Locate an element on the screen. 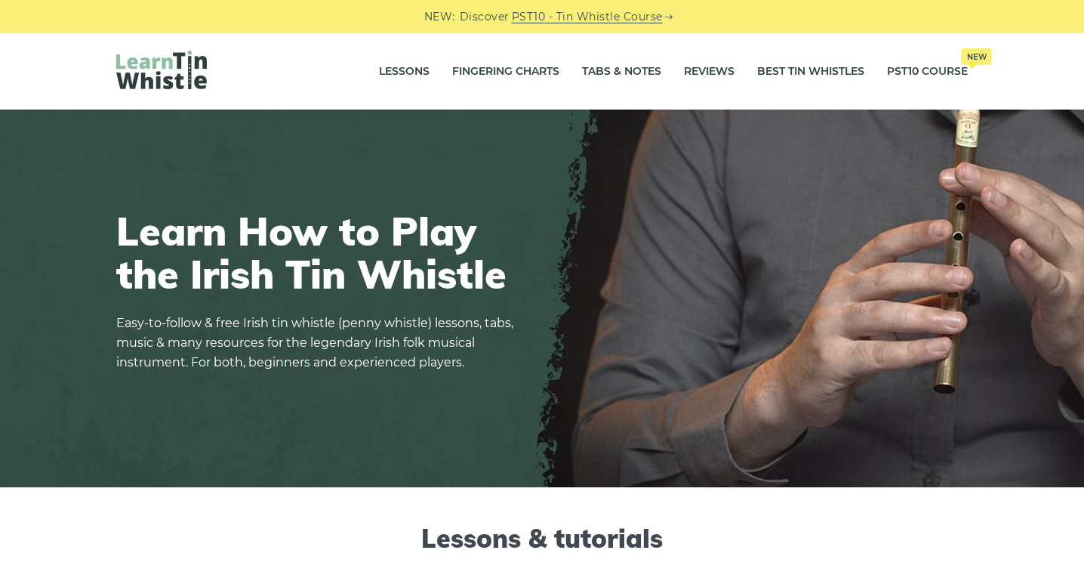 This screenshot has height=578, width=1084. h1: Learn How to Play the Irish Tin Whistle is located at coordinates (320, 252).